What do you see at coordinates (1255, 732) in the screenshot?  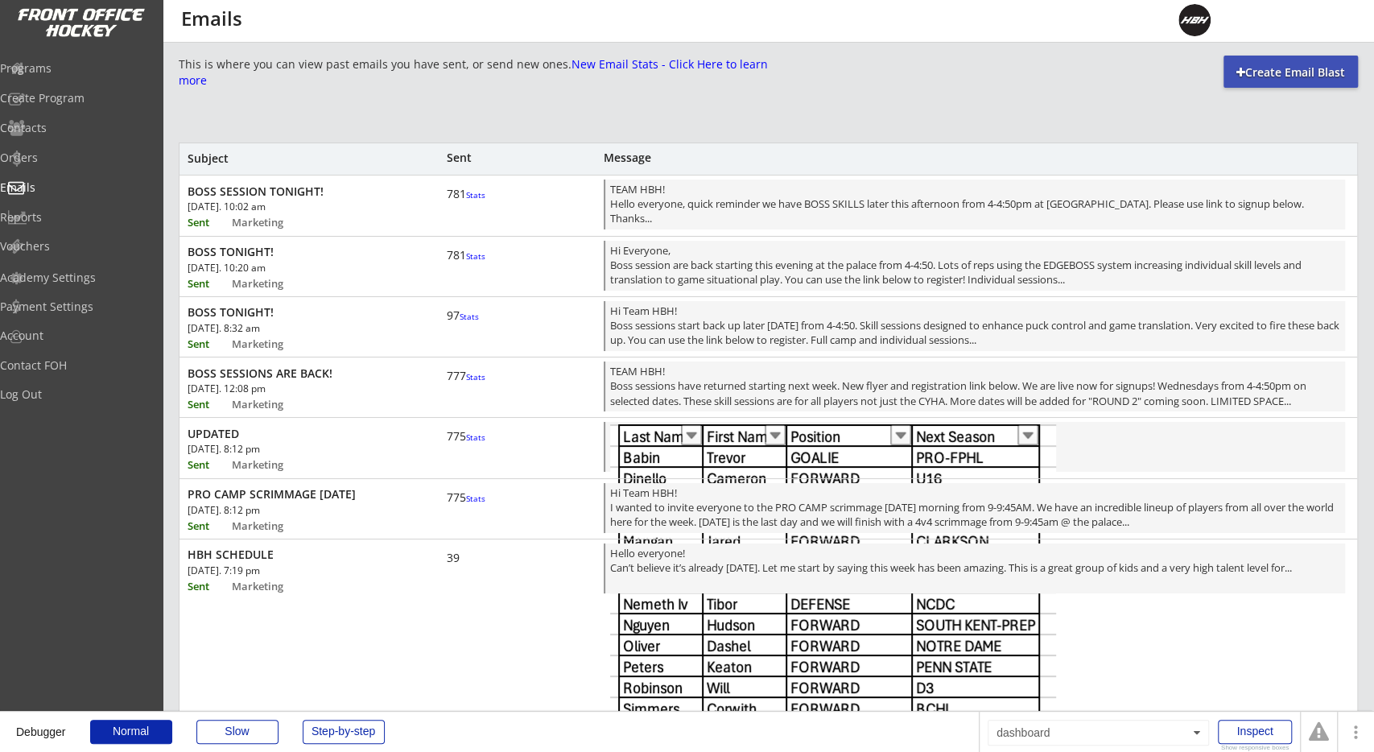 I see `div: Inspect` at bounding box center [1255, 732].